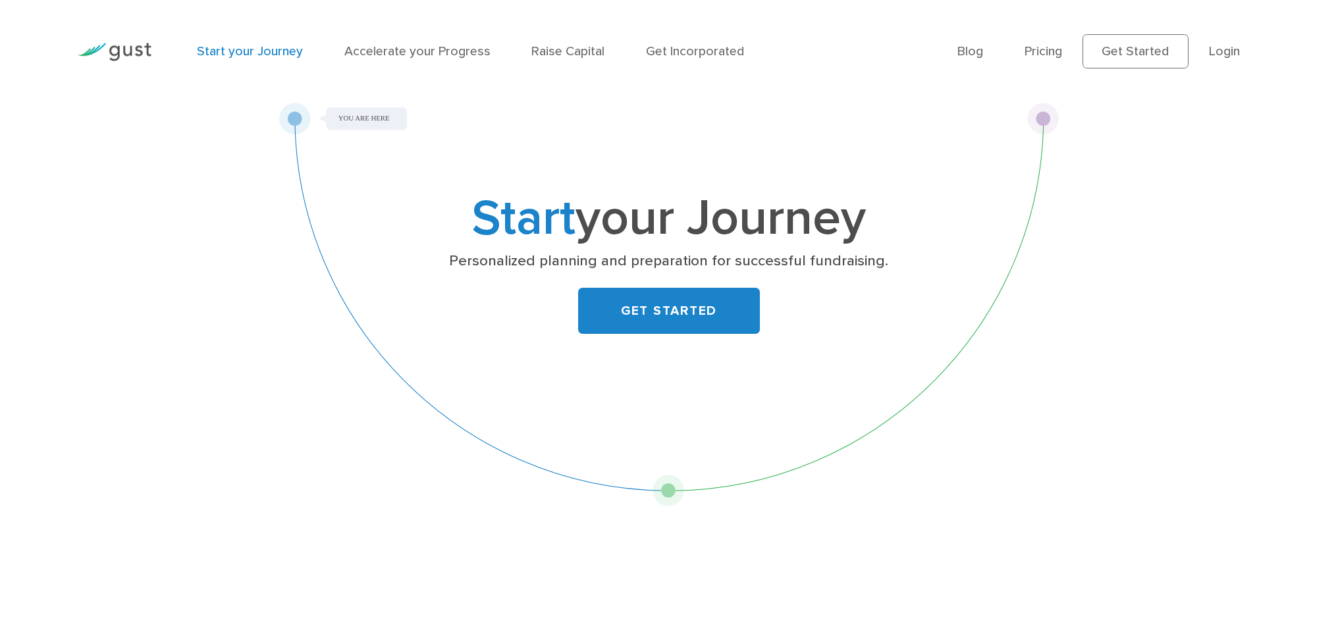 Image resolution: width=1338 pixels, height=642 pixels. Describe the element at coordinates (669, 310) in the screenshot. I see `a: GET STARTED` at that location.